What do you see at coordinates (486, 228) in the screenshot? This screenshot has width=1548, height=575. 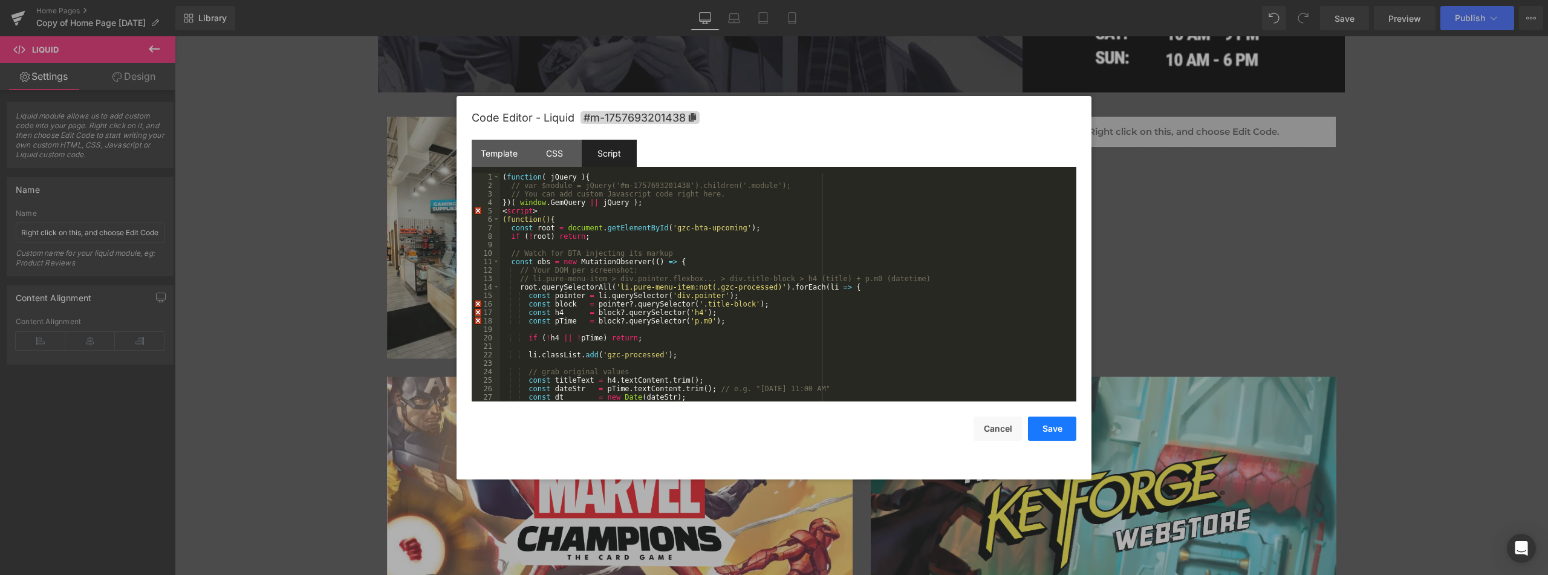 I see `div: 7` at bounding box center [486, 228].